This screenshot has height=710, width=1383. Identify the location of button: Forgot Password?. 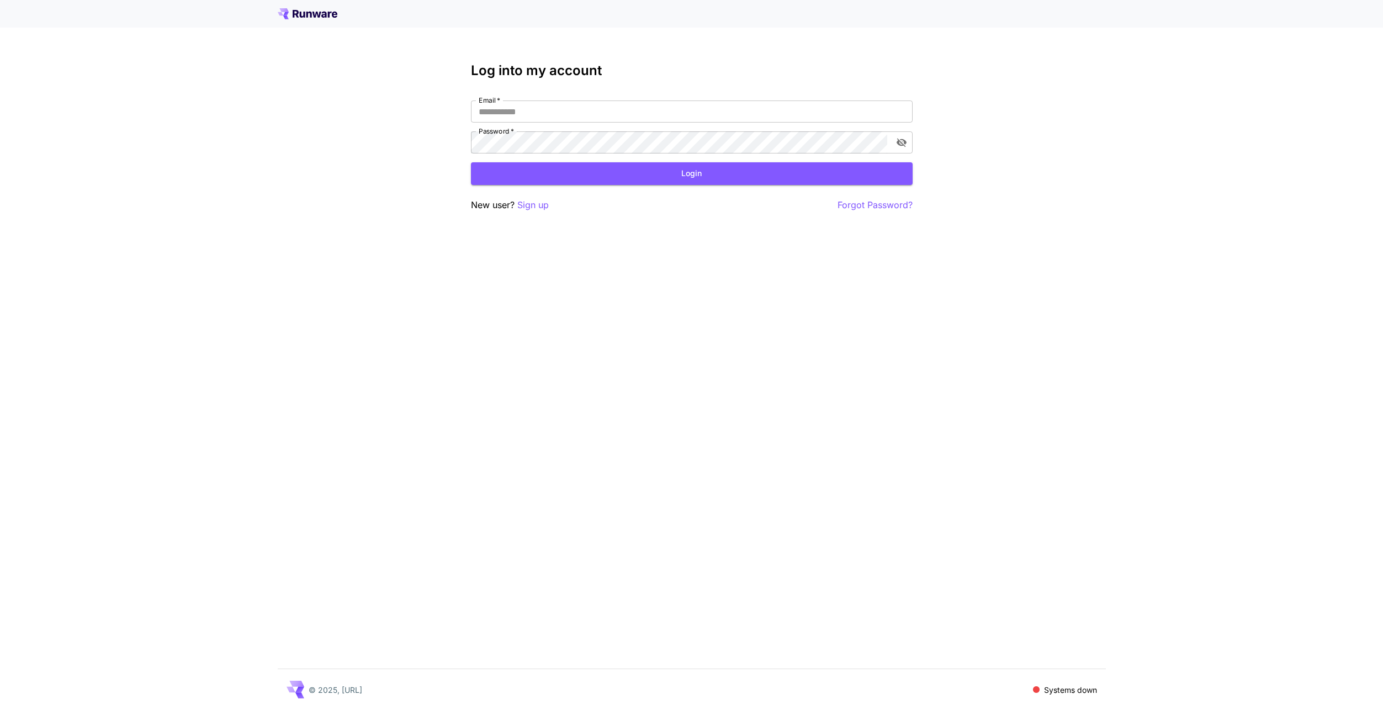
(875, 205).